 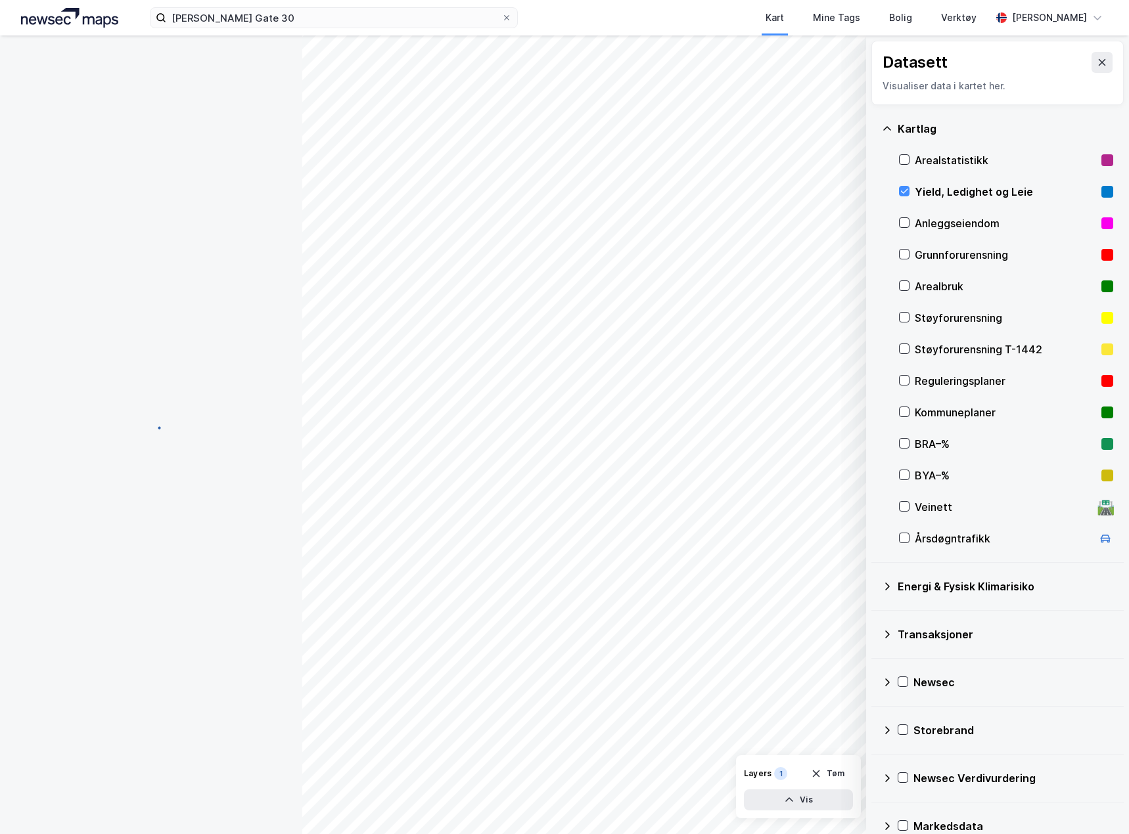 What do you see at coordinates (836, 18) in the screenshot?
I see `div: Mine Tags` at bounding box center [836, 18].